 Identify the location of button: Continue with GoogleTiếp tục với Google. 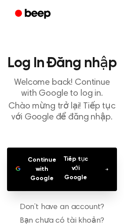
(62, 169).